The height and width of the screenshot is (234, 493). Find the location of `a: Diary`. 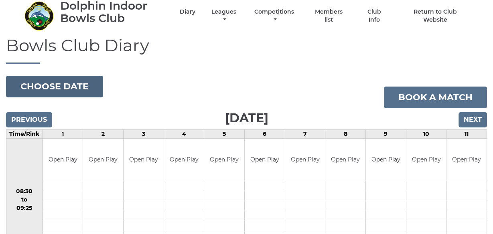

a: Diary is located at coordinates (187, 12).